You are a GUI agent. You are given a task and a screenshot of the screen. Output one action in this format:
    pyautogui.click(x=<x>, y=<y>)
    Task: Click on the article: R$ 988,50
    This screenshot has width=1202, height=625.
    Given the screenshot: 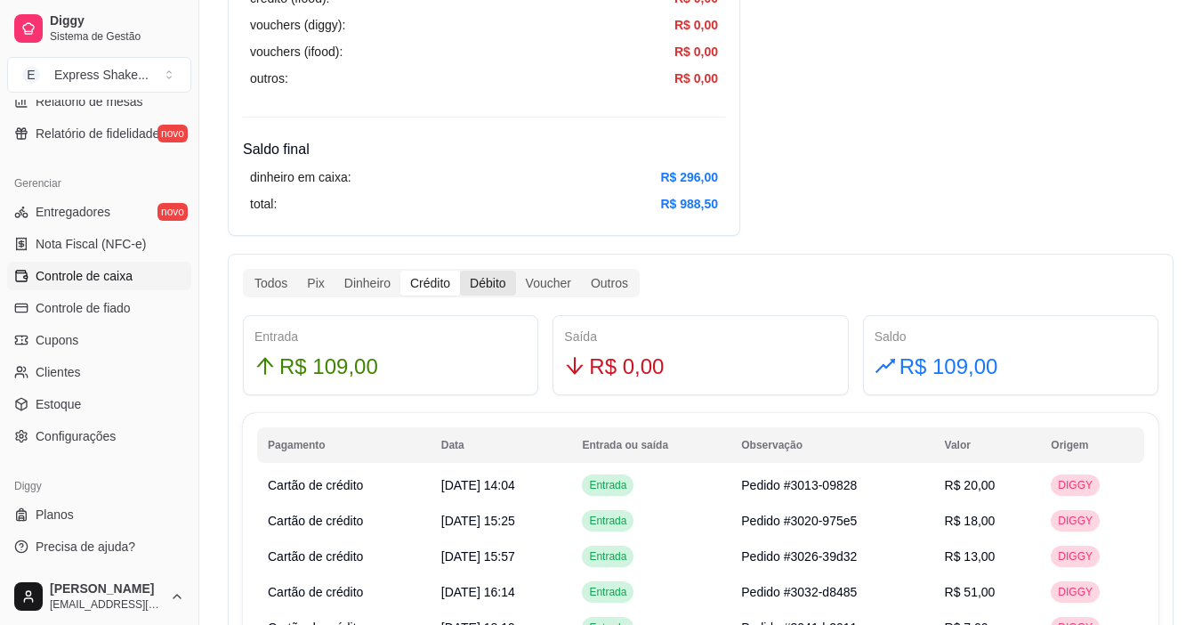 What is the action you would take?
    pyautogui.click(x=689, y=204)
    